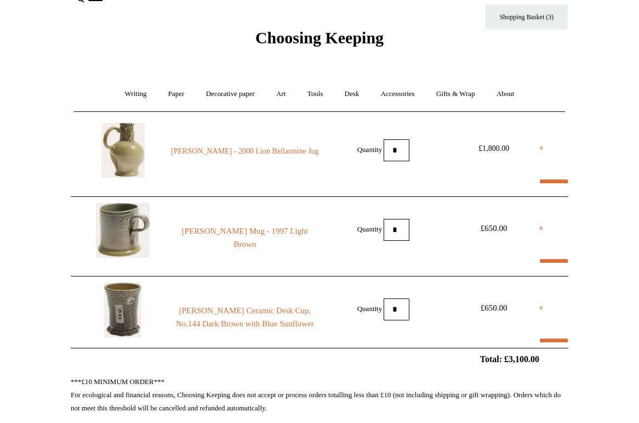 The height and width of the screenshot is (423, 639). I want to click on a: Desk, so click(352, 94).